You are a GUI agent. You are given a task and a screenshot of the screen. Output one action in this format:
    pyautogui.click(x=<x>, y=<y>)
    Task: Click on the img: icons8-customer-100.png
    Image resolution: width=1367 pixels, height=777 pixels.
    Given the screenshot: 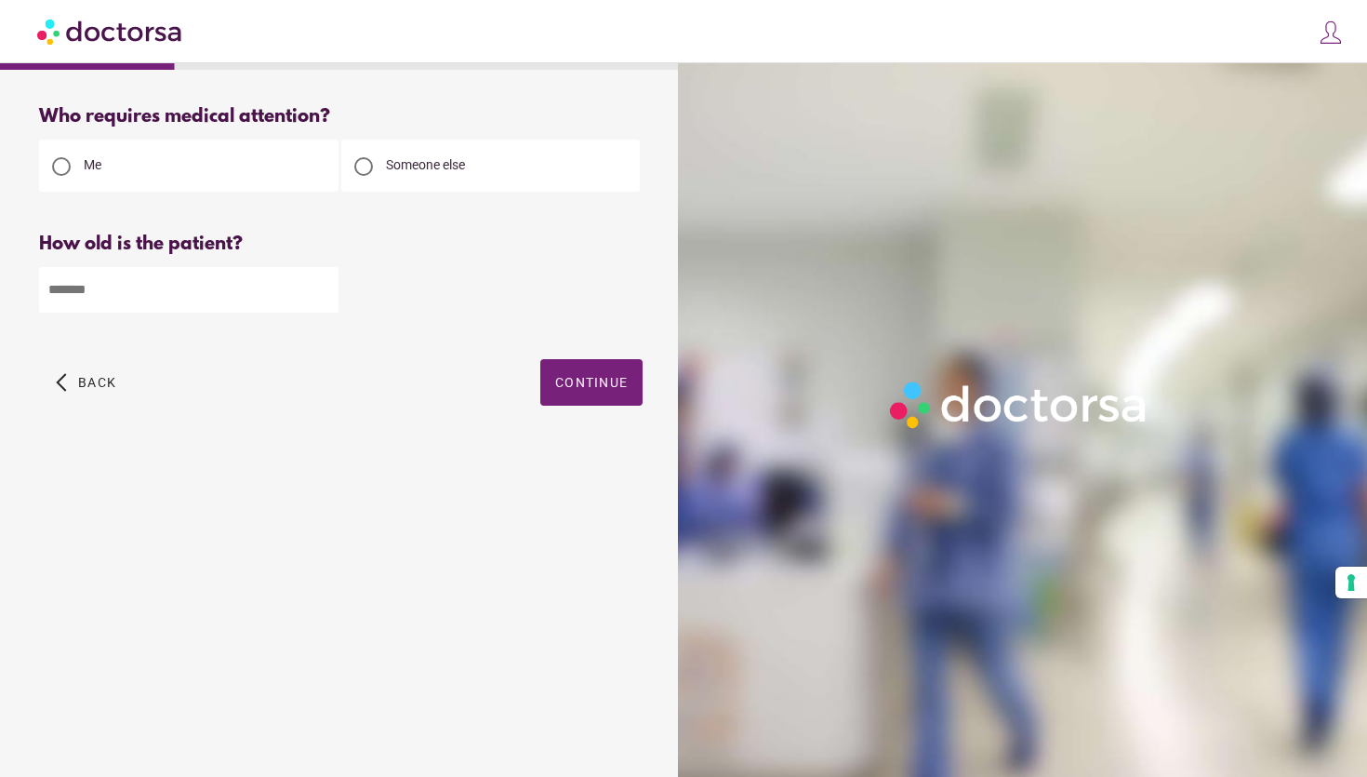 What is the action you would take?
    pyautogui.click(x=1331, y=33)
    